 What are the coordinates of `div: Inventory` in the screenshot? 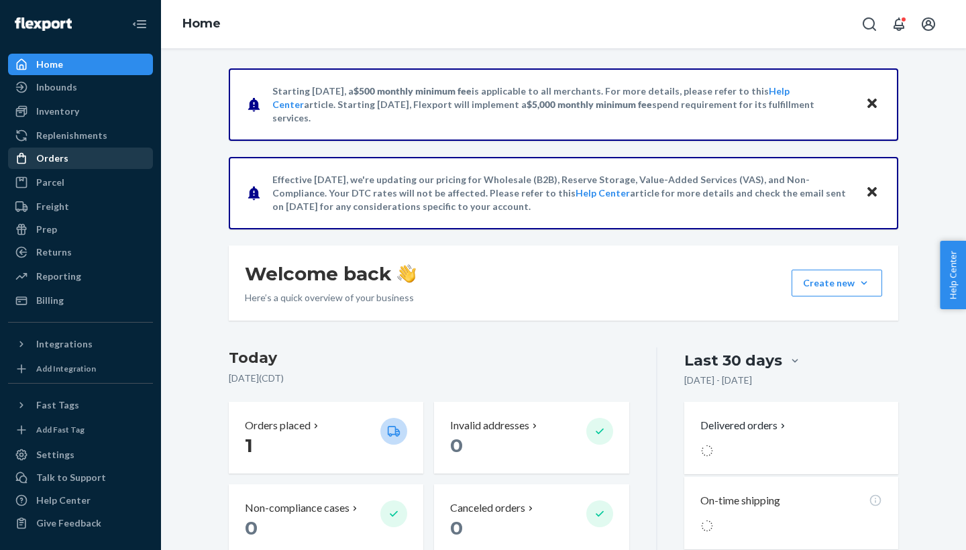 It's located at (58, 111).